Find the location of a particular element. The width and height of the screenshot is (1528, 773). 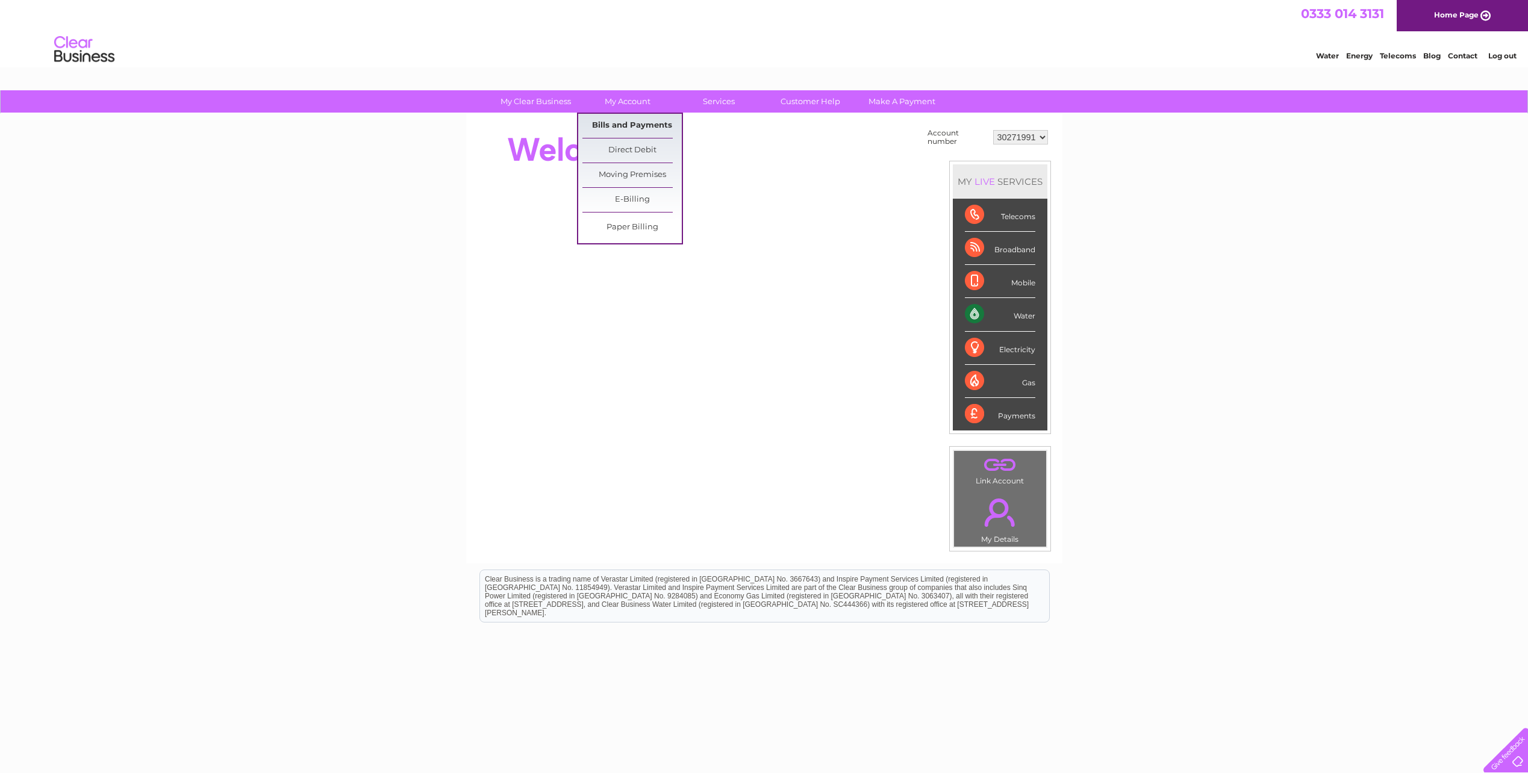

a: Paper Billing is located at coordinates (632, 228).